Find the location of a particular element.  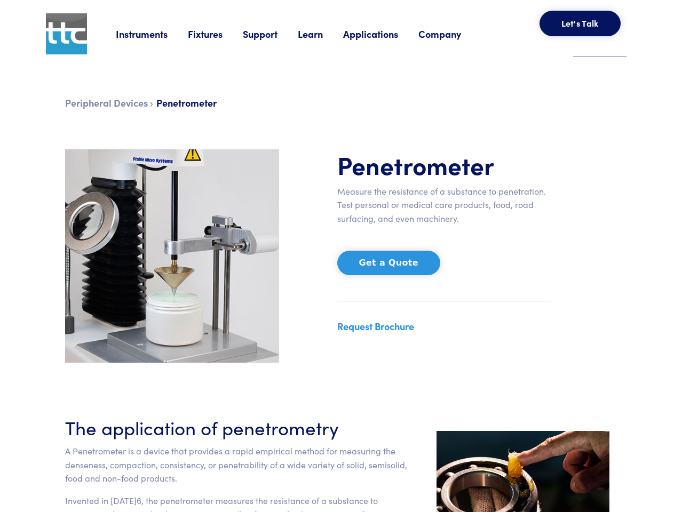

a: Applications is located at coordinates (380, 34).